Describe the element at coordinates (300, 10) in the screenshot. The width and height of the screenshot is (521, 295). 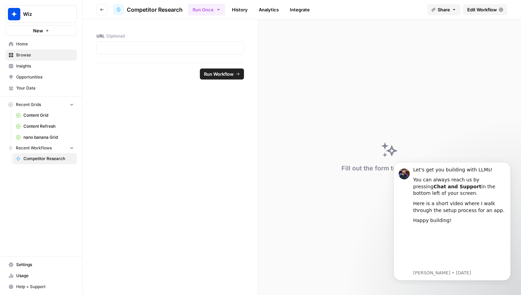
I see `a: Integrate` at that location.